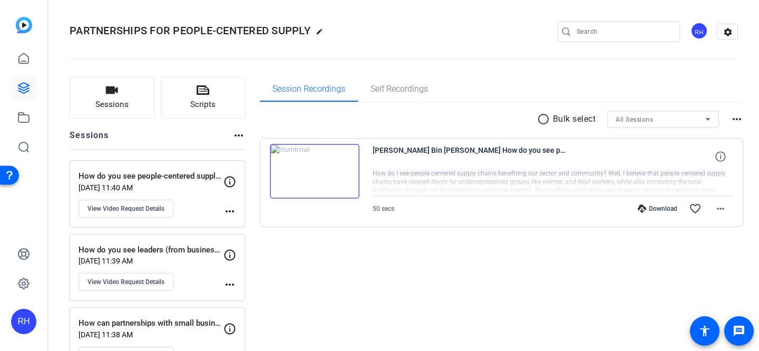  What do you see at coordinates (695, 209) in the screenshot?
I see `mat-icon: favorite_border` at bounding box center [695, 209].